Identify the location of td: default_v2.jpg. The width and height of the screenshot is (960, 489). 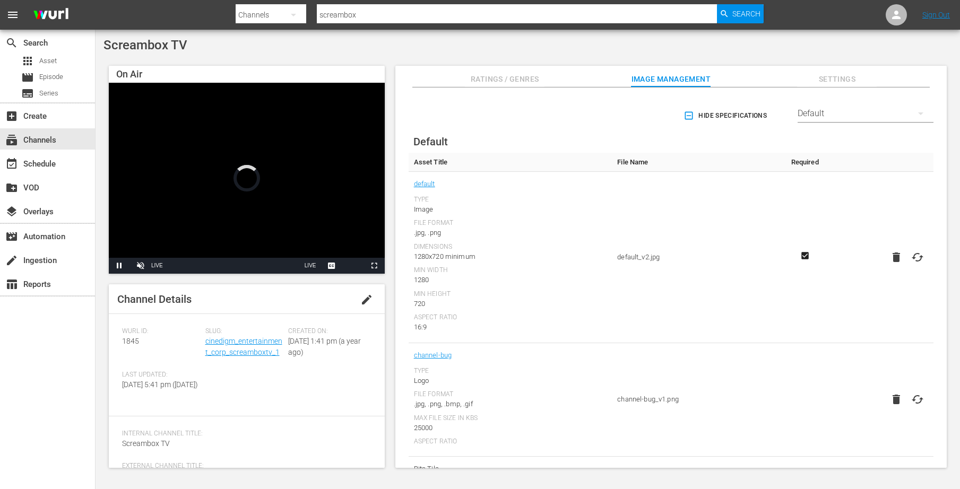
(697, 257).